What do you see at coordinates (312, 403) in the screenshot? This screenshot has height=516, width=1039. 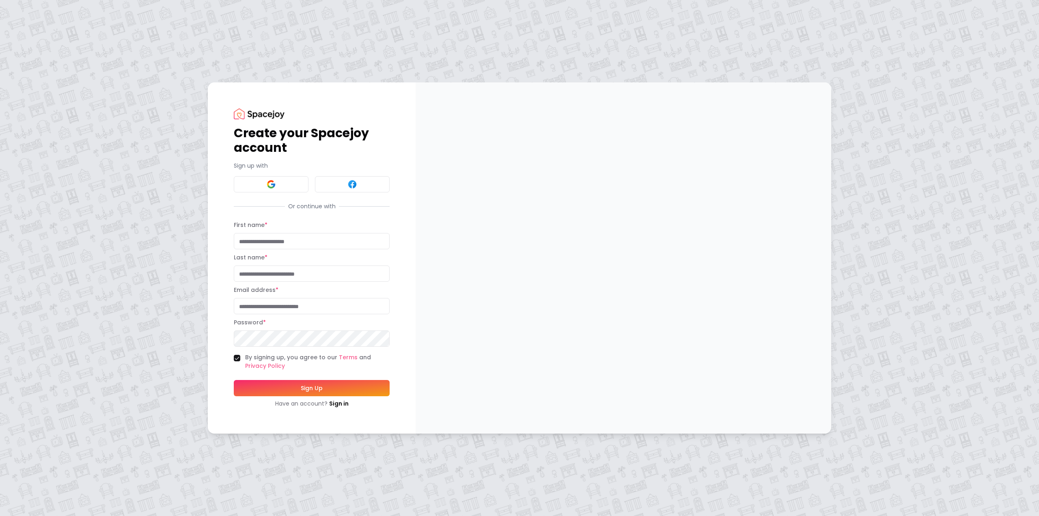 I see `div: Have an account?` at bounding box center [312, 403].